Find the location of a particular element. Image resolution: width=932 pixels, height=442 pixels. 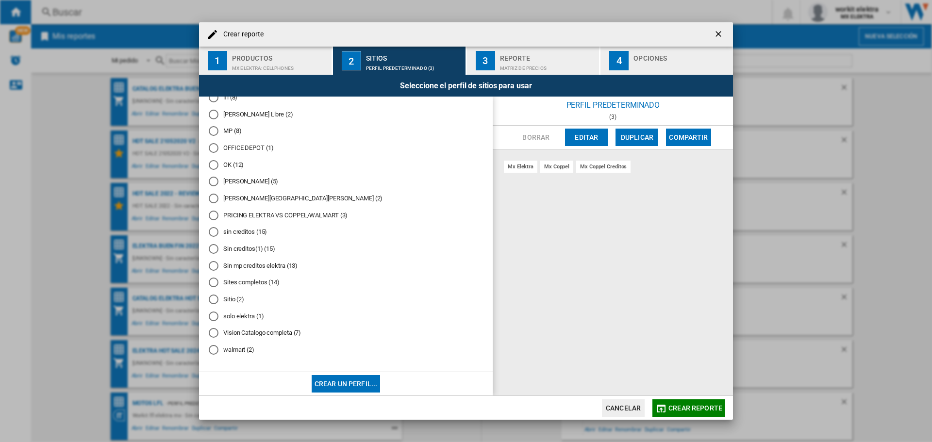

div: Sitios is located at coordinates (413, 55).